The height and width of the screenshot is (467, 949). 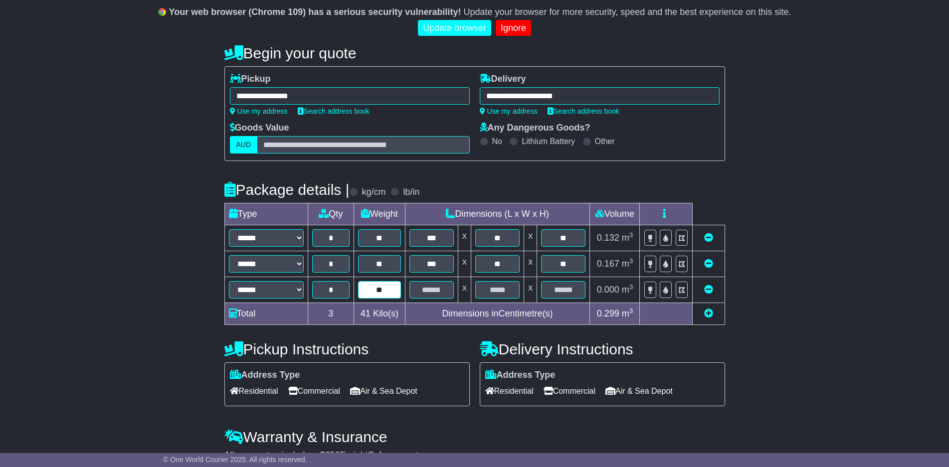 What do you see at coordinates (513, 28) in the screenshot?
I see `a: Ignore` at bounding box center [513, 28].